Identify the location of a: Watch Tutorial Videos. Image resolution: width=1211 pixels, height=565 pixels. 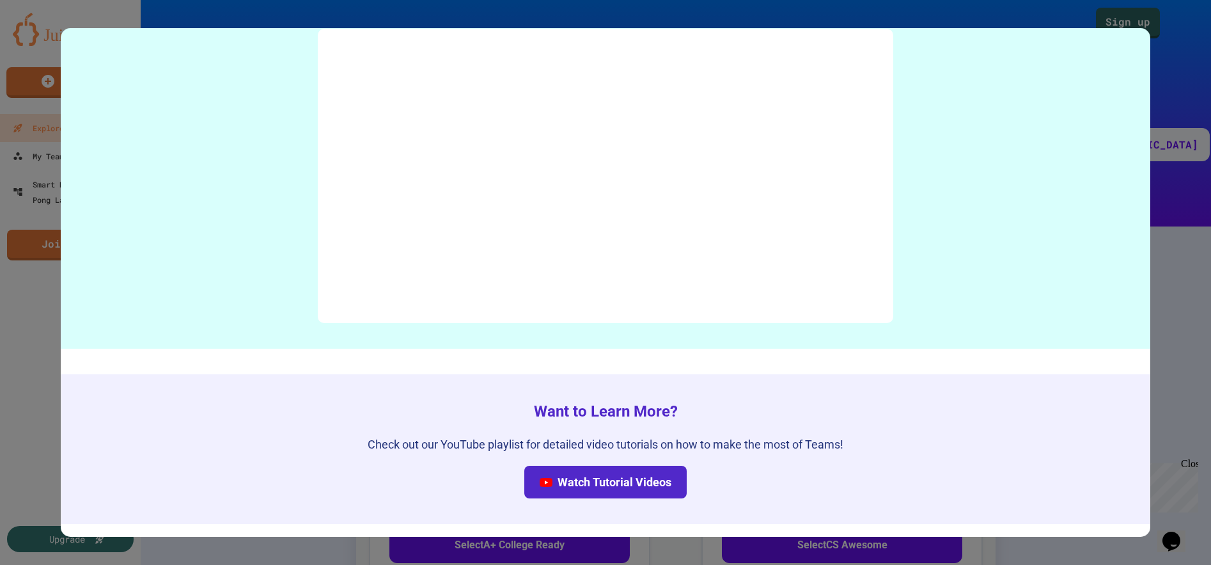
(606, 482).